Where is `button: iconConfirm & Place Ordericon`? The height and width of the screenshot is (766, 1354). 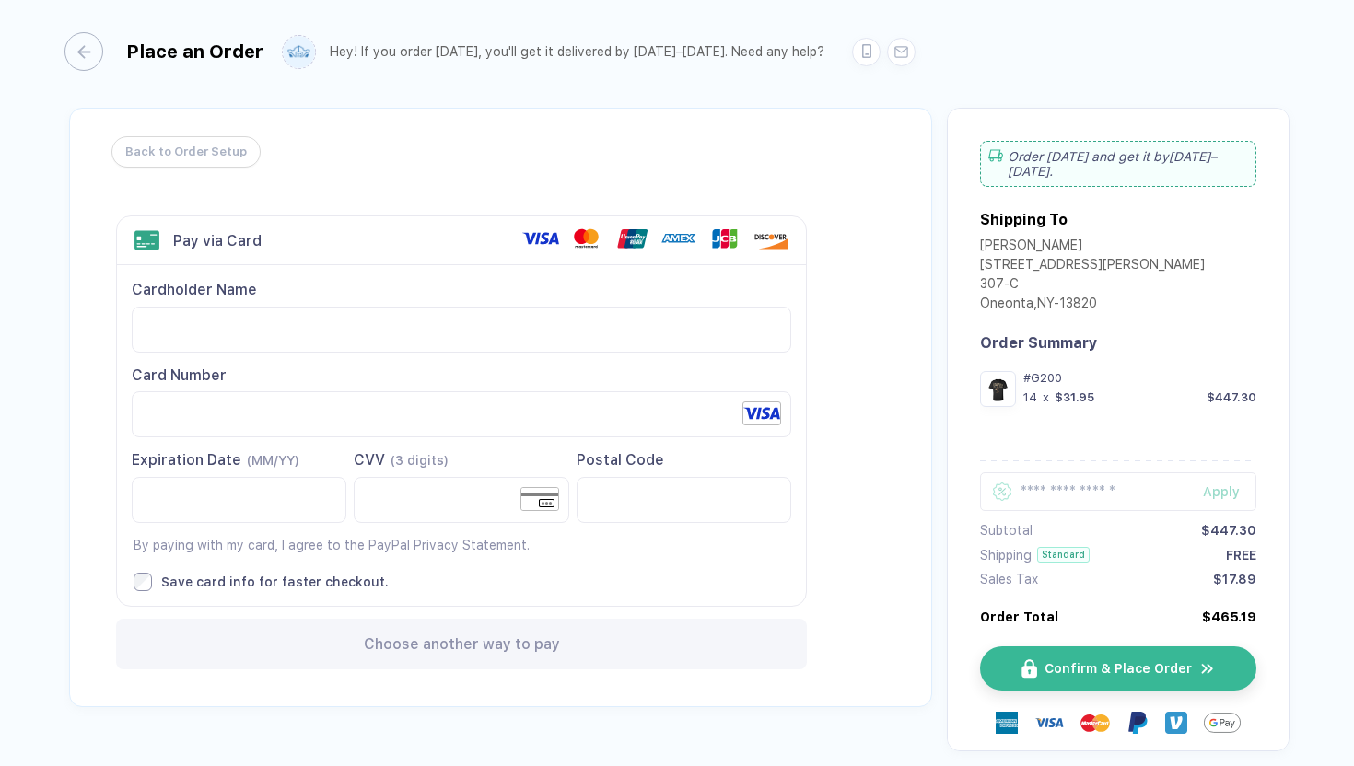 button: iconConfirm & Place Ordericon is located at coordinates (1118, 669).